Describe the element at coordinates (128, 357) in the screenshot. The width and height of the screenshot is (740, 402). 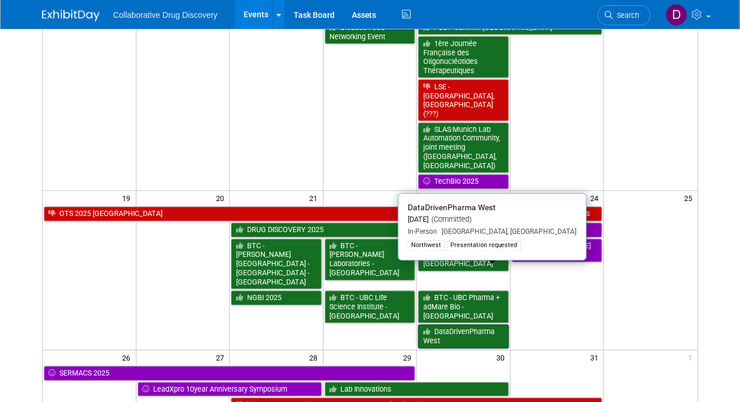
I see `span: 26` at that location.